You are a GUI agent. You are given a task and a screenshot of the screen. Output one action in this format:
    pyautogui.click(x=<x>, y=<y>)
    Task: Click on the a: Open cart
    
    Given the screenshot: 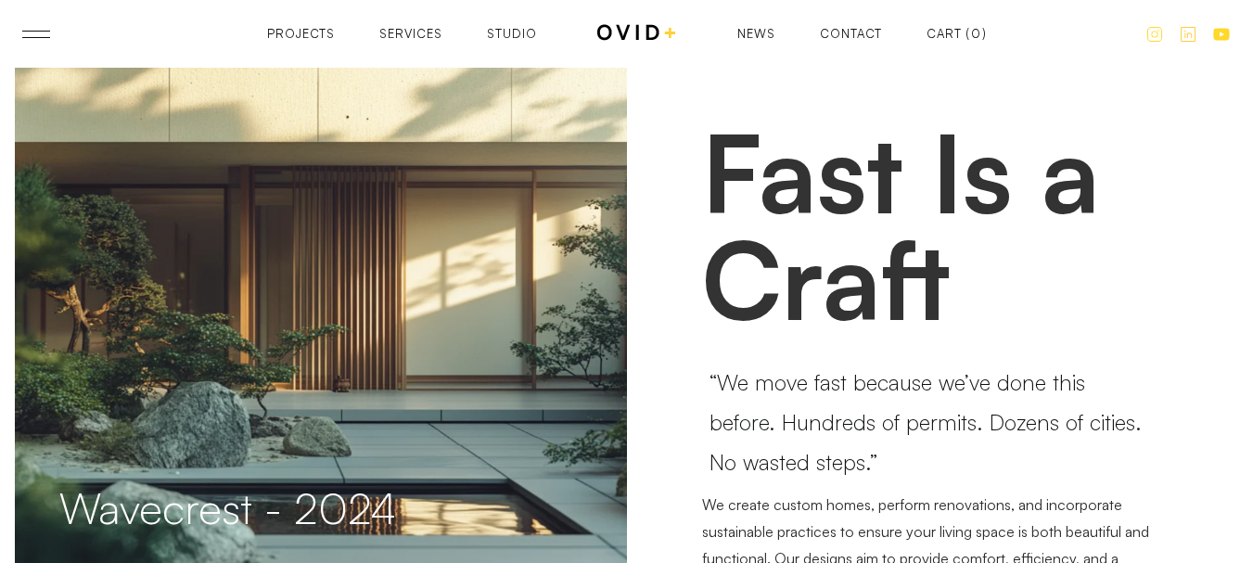 What is the action you would take?
    pyautogui.click(x=956, y=33)
    